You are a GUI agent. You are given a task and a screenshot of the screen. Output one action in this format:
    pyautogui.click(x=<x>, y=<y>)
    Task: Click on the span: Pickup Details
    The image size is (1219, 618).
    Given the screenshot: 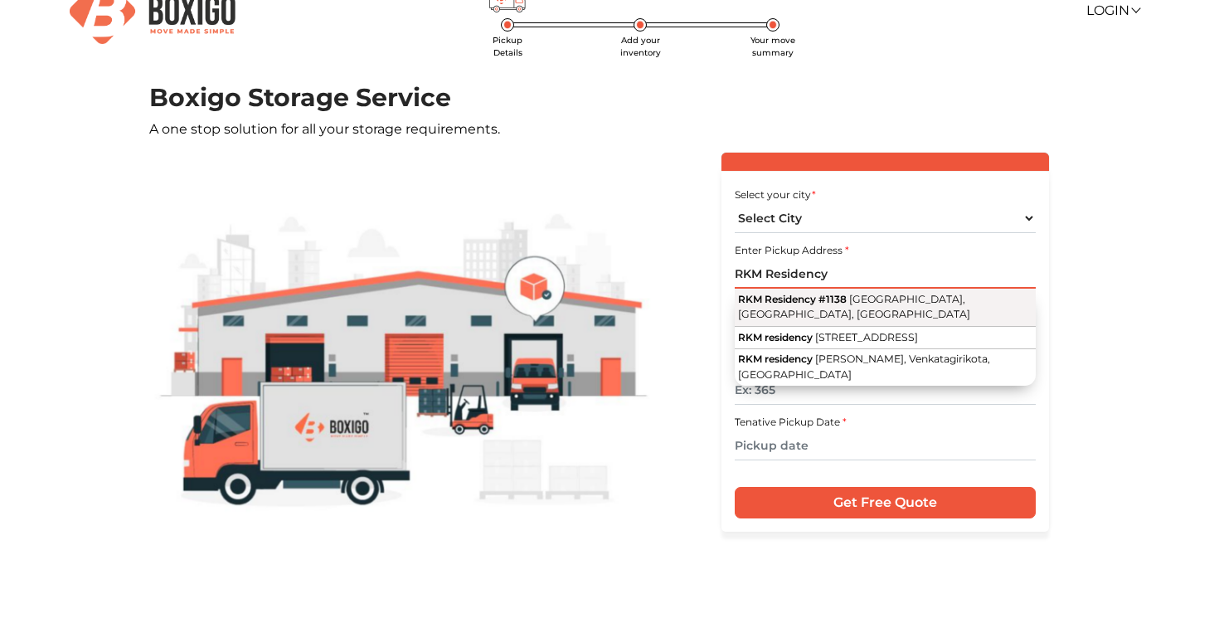 What is the action you would take?
    pyautogui.click(x=507, y=46)
    